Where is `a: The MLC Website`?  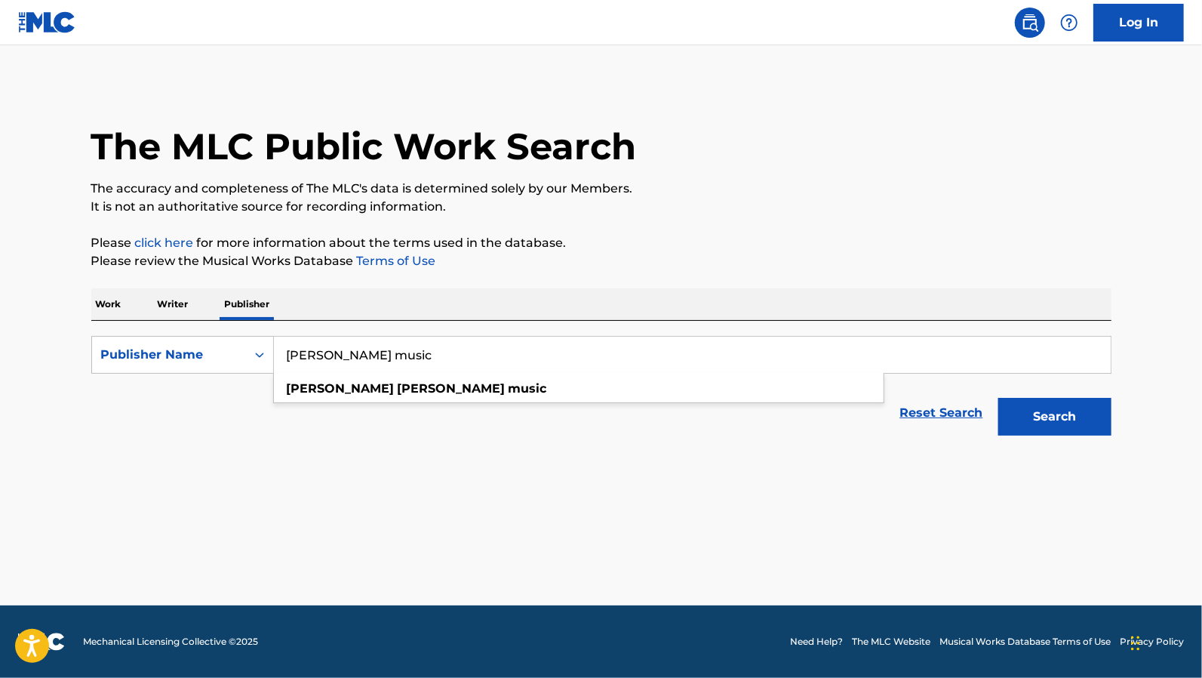
a: The MLC Website is located at coordinates (891, 642).